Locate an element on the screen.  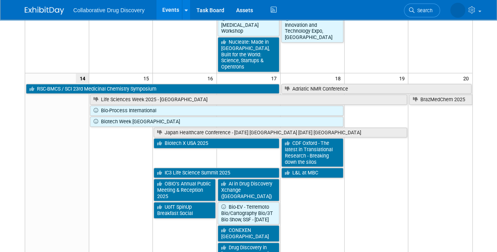
a: UofT SpinUp Breakfast Social is located at coordinates (185, 210).